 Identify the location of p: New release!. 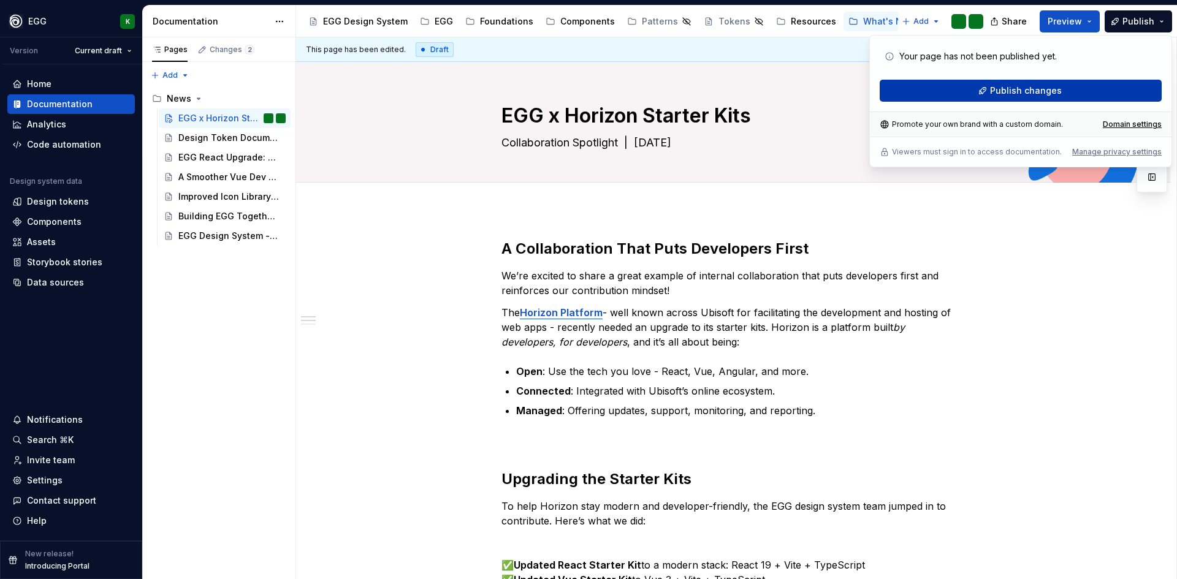
(49, 554).